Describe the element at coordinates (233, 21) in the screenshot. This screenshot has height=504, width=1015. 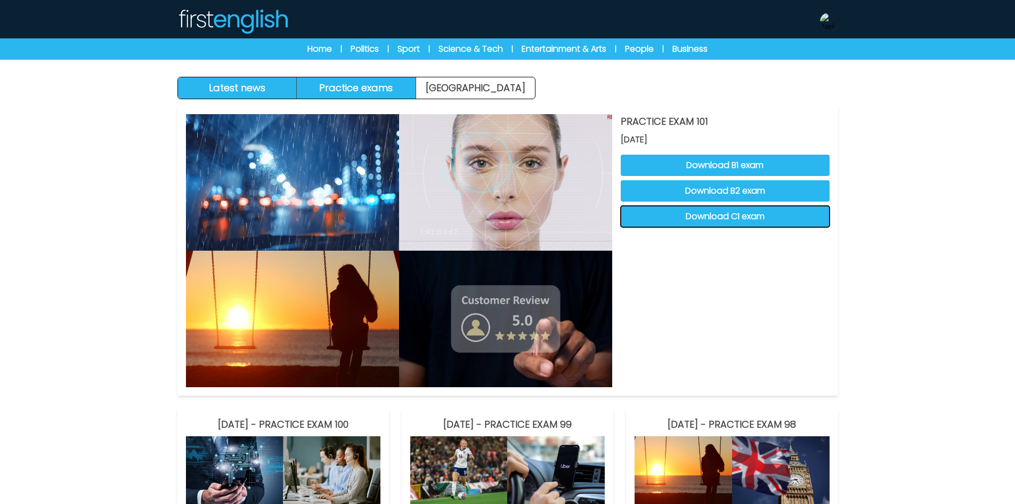
I see `a: Logo` at that location.